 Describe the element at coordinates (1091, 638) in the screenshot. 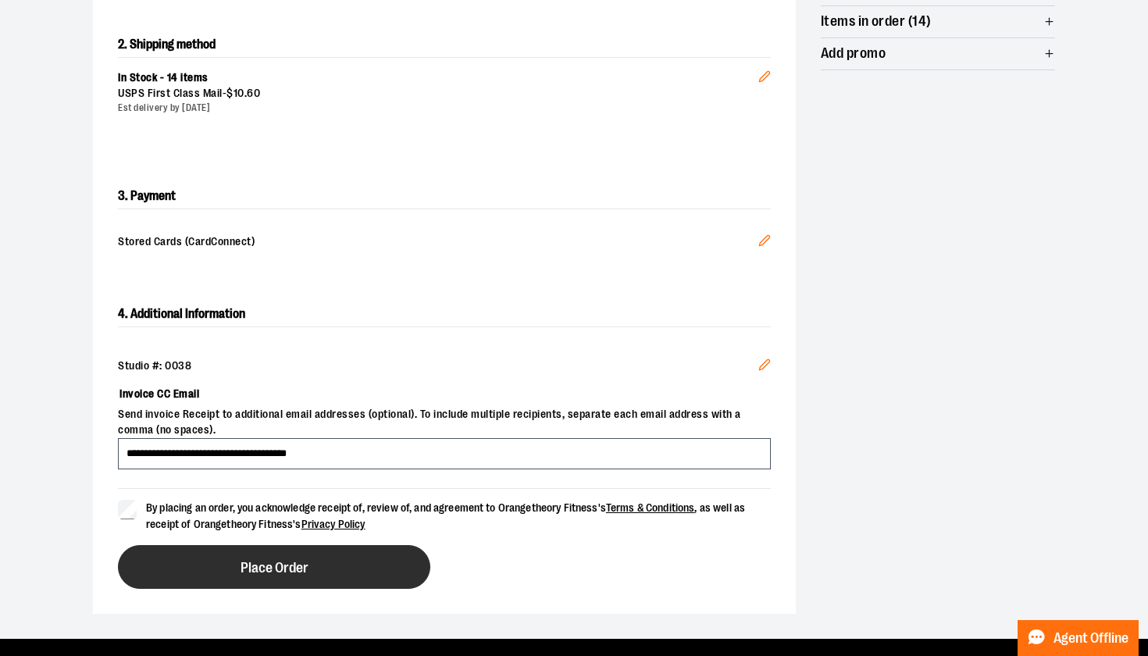

I see `span: Agent Offline` at that location.